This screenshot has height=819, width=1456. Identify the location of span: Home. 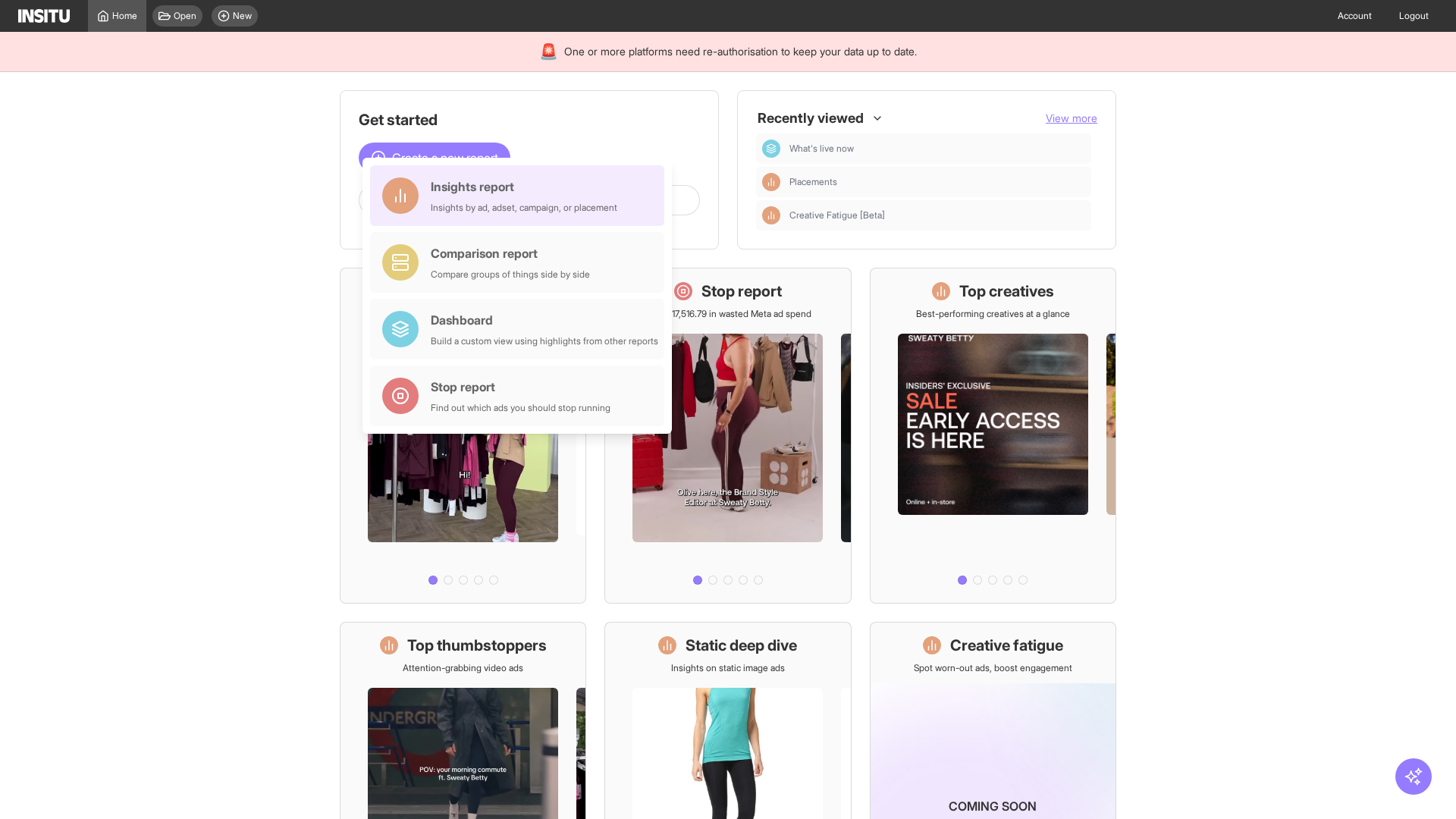
(124, 16).